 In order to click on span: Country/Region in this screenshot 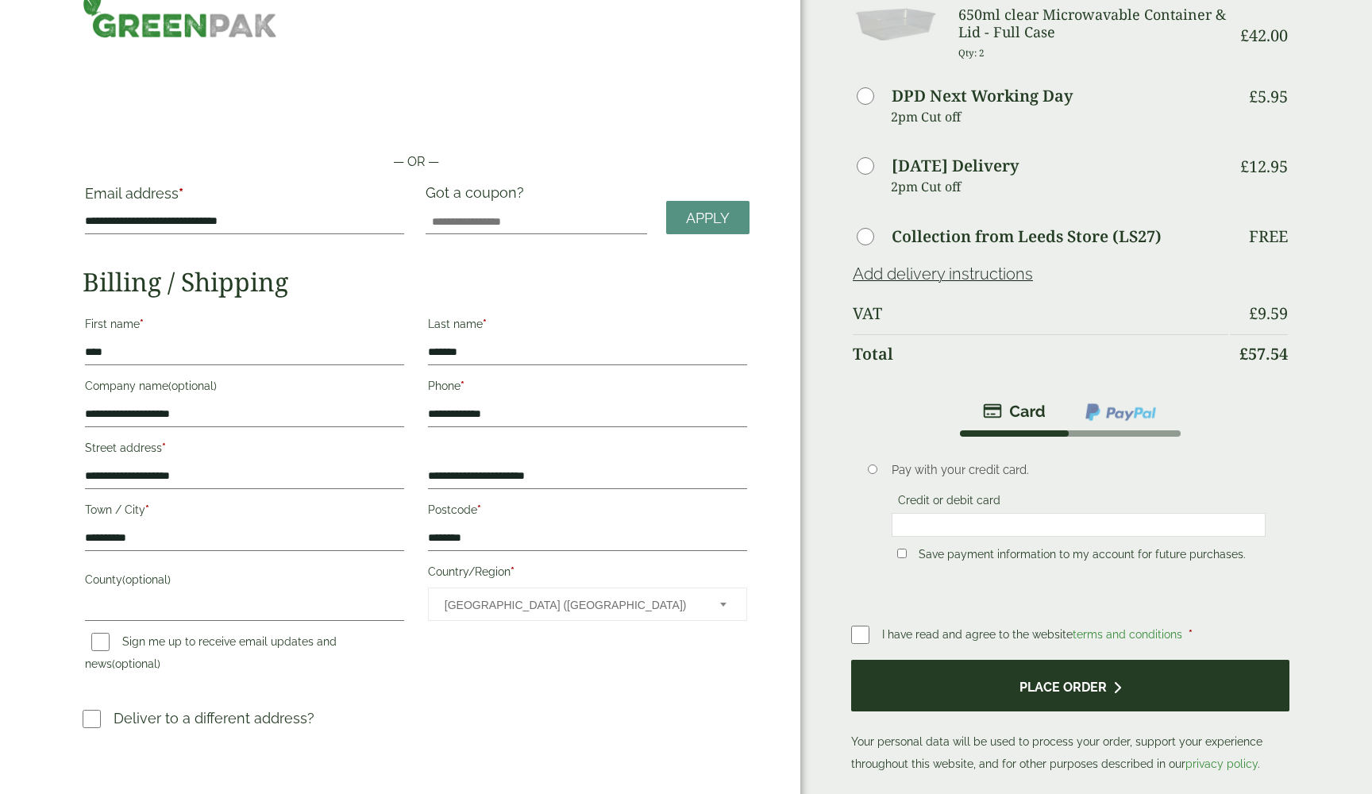, I will do `click(588, 604)`.